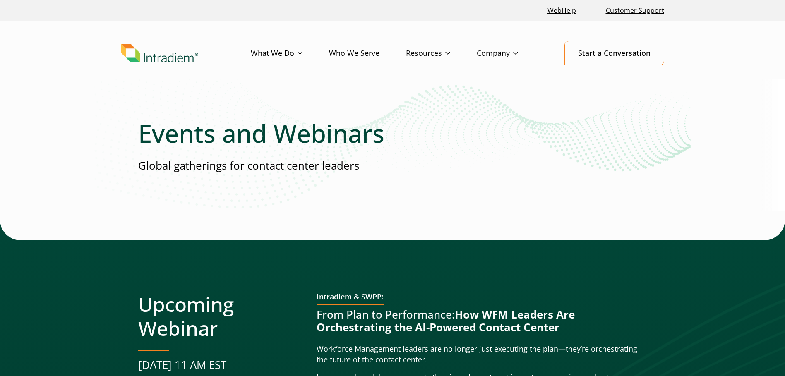  What do you see at coordinates (221, 316) in the screenshot?
I see `h2: Upcoming Webinar` at bounding box center [221, 316].